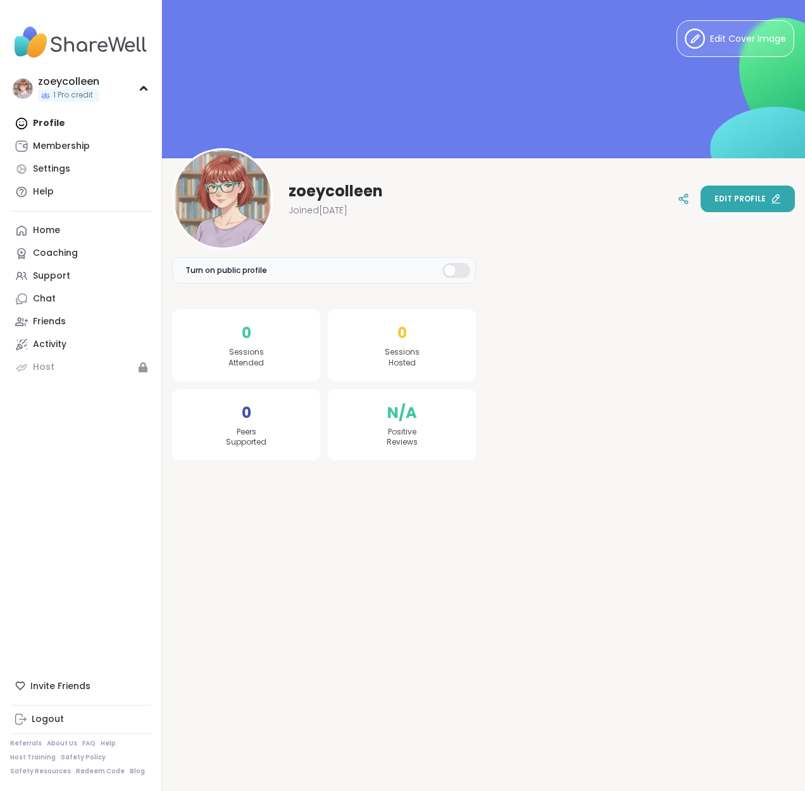 The height and width of the screenshot is (791, 805). I want to click on div: Home, so click(46, 230).